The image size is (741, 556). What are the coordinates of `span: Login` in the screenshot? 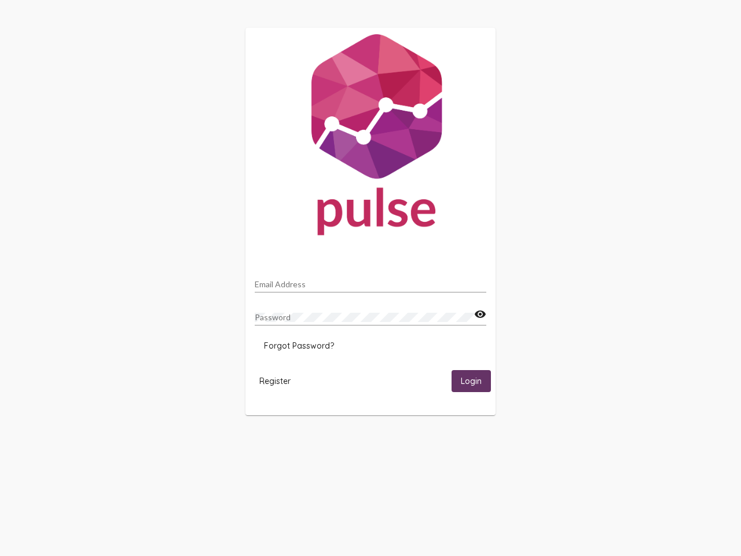 It's located at (471, 382).